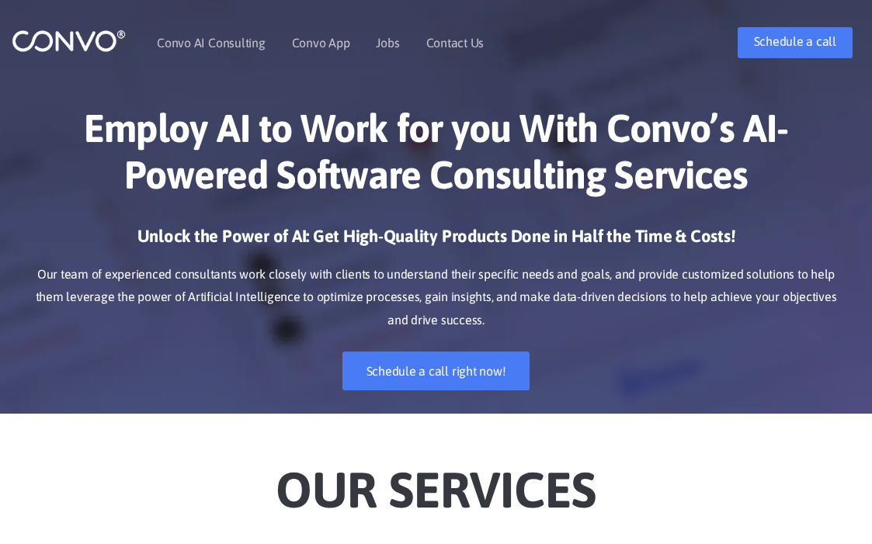 The height and width of the screenshot is (544, 872). Describe the element at coordinates (436, 242) in the screenshot. I see `h3: Unlock the Power of AI: Get High-Quality Products Done in Half the Time & Costs!` at that location.